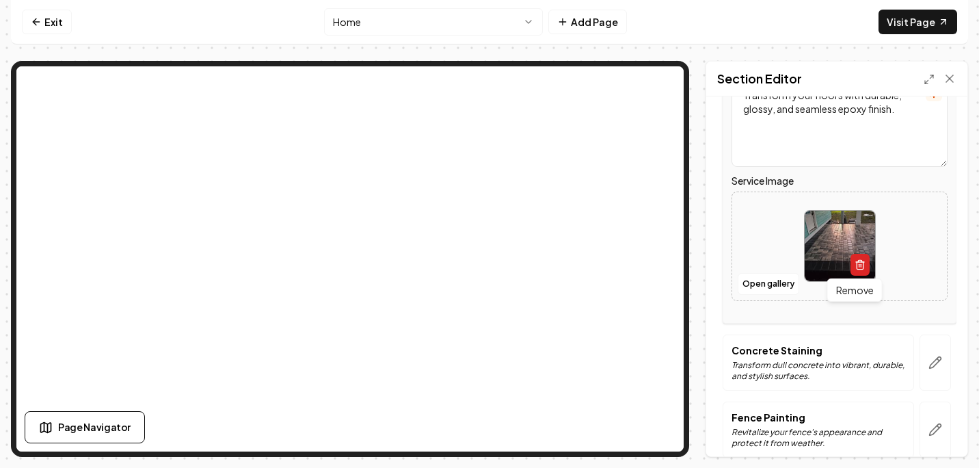 This screenshot has height=468, width=979. I want to click on p: Revitalize your fence's appearance and protect it from weather., so click(818, 438).